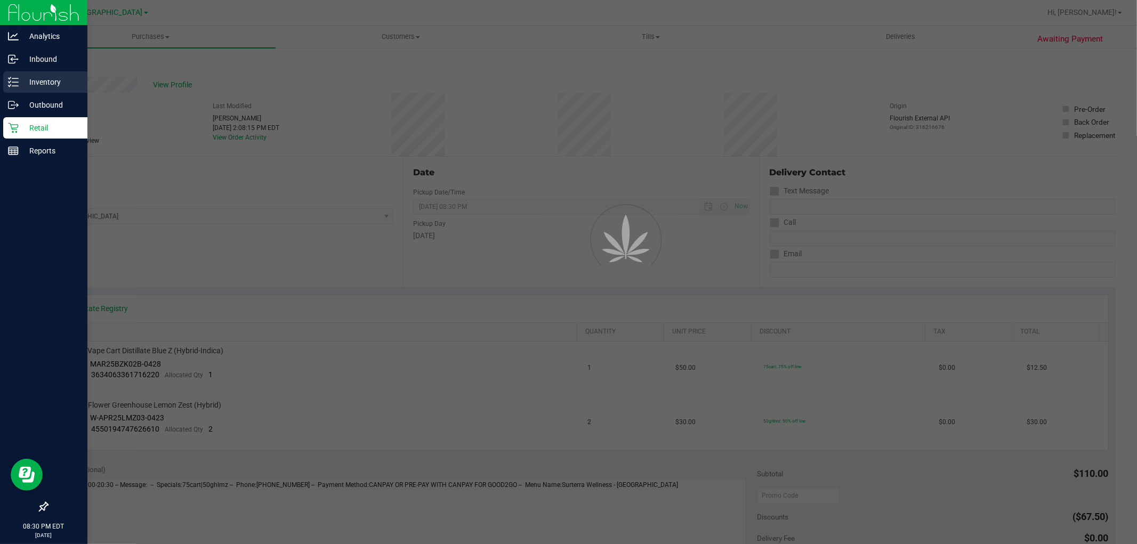  What do you see at coordinates (51, 59) in the screenshot?
I see `p: Inbound` at bounding box center [51, 59].